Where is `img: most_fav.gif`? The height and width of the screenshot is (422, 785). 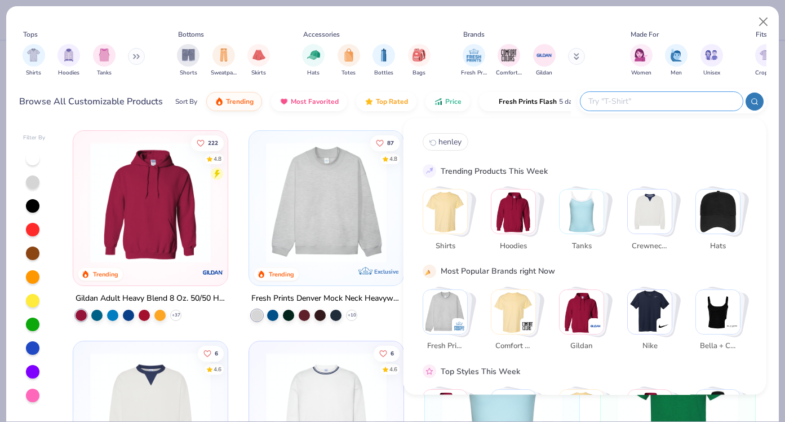 img: most_fav.gif is located at coordinates (284, 101).